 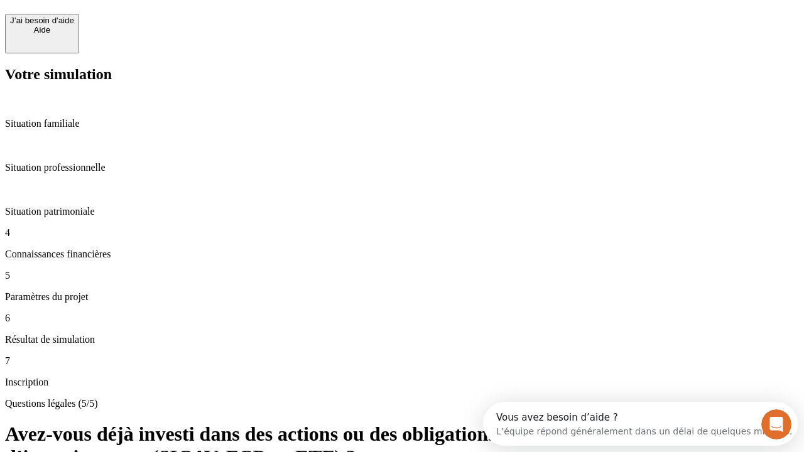 What do you see at coordinates (402, 212) in the screenshot?
I see `p: Situation patrimoniale` at bounding box center [402, 212].